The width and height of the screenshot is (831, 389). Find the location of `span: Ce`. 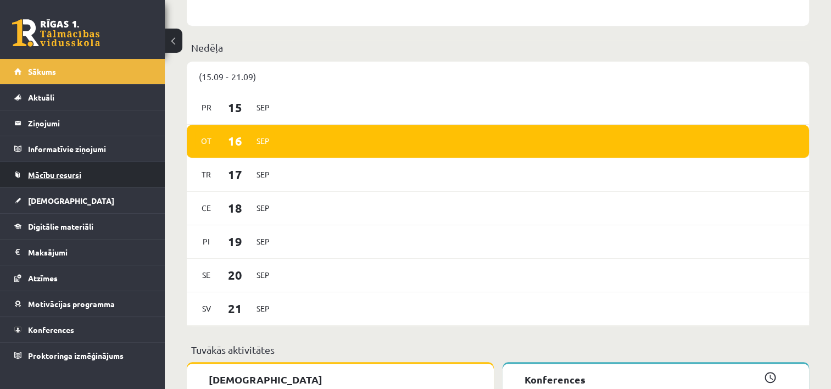

span: Ce is located at coordinates (207, 208).